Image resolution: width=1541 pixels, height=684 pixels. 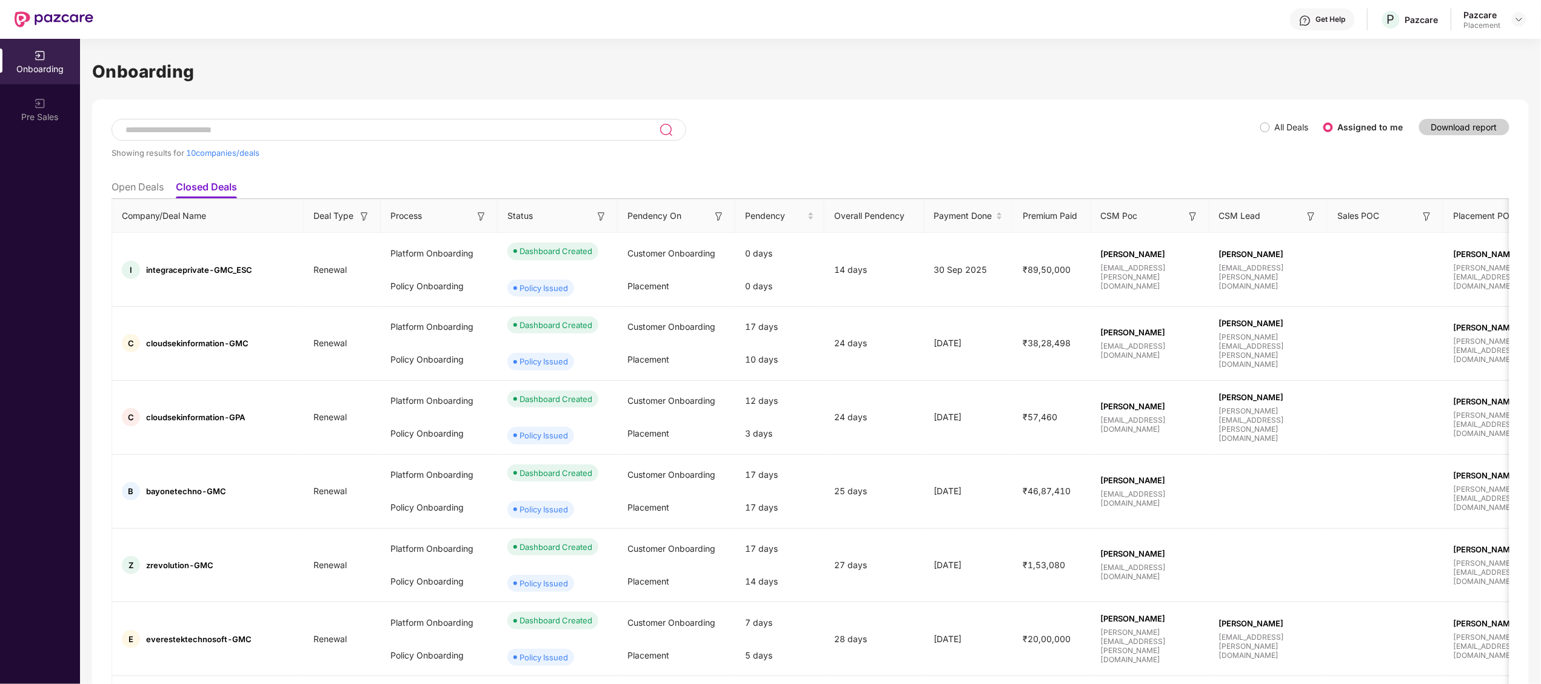 What do you see at coordinates (1483, 15) in the screenshot?
I see `div: Pazcare` at bounding box center [1483, 15].